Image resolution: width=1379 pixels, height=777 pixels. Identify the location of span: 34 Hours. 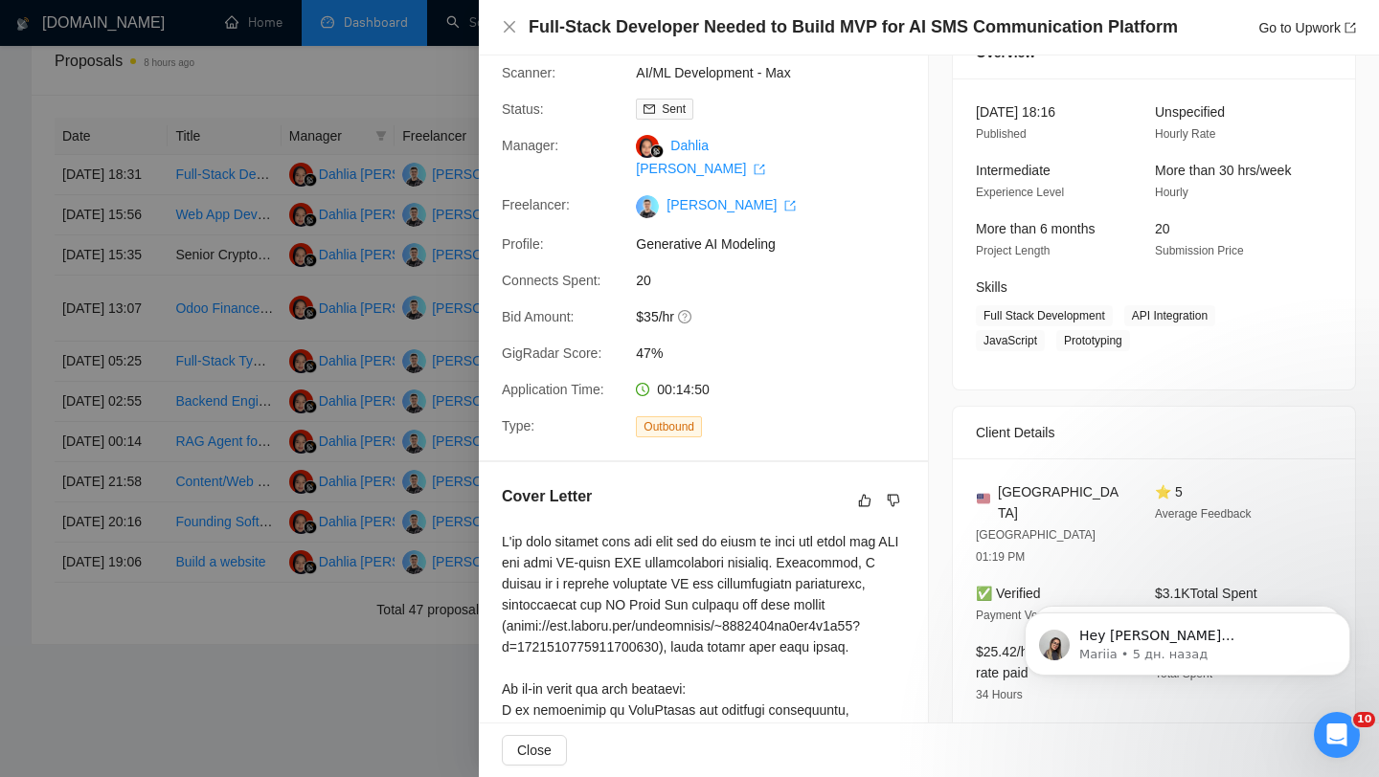
(999, 695).